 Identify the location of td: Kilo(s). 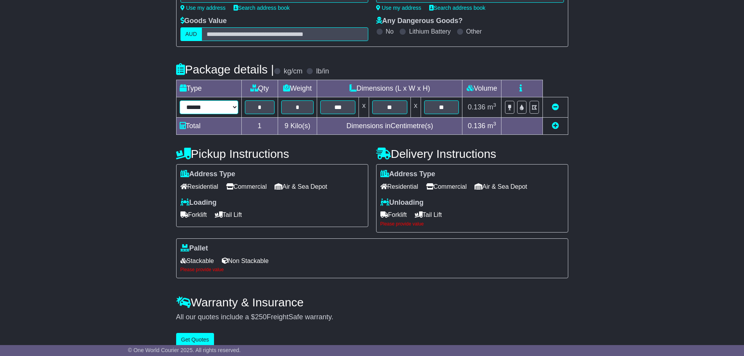
(297, 126).